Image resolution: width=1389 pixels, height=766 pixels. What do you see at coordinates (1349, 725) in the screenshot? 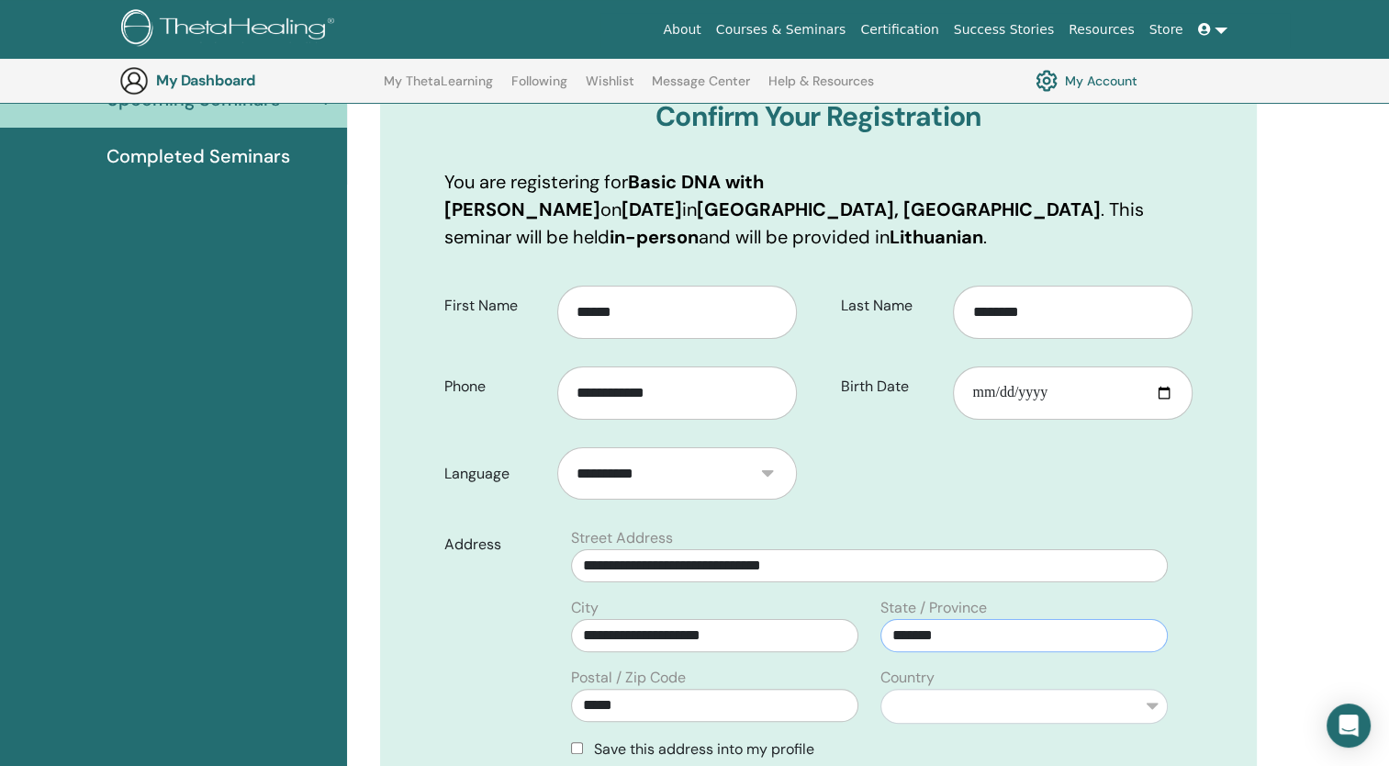
I see `div: Open Intercom Messenger` at bounding box center [1349, 725].